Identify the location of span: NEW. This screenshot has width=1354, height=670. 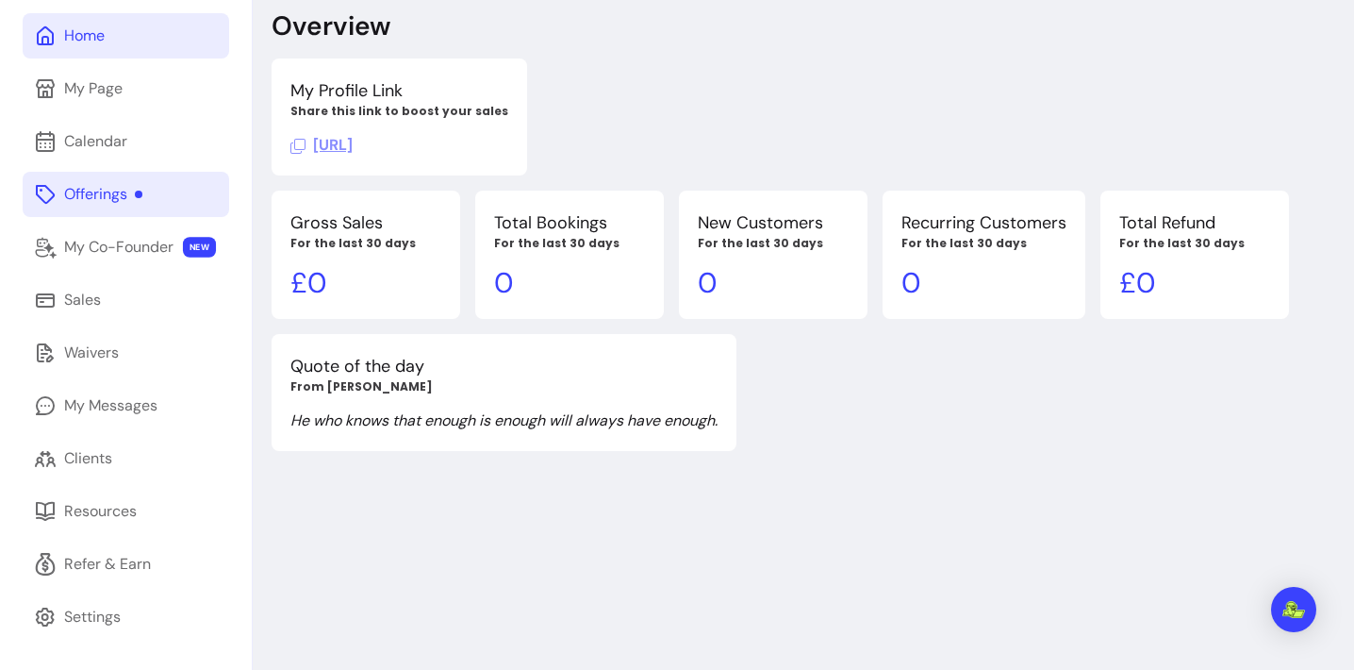
(199, 247).